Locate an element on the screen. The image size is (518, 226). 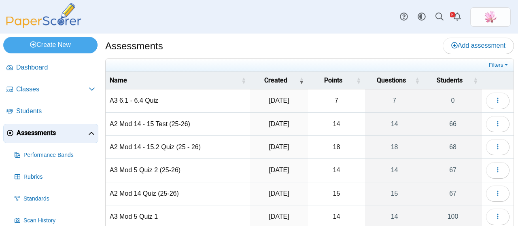
span: Students : Activate to sort is located at coordinates (476, 81).